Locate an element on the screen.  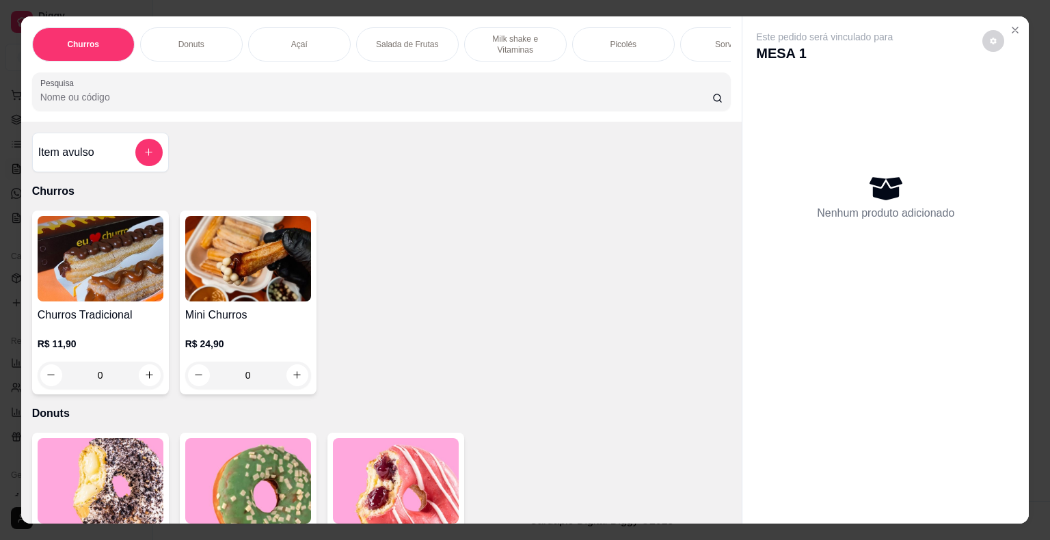
p: Milk shake e Vitaminas is located at coordinates (515, 44).